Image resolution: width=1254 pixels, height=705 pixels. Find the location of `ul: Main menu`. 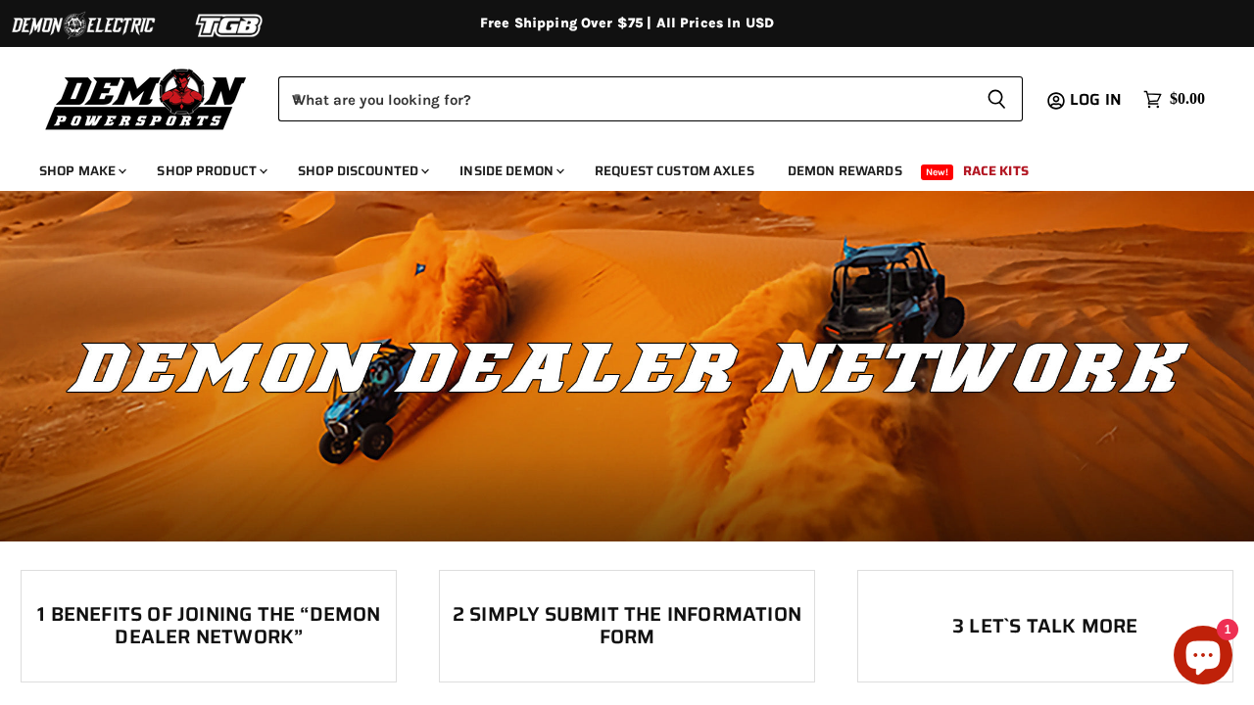

ul: Main menu is located at coordinates (612, 167).